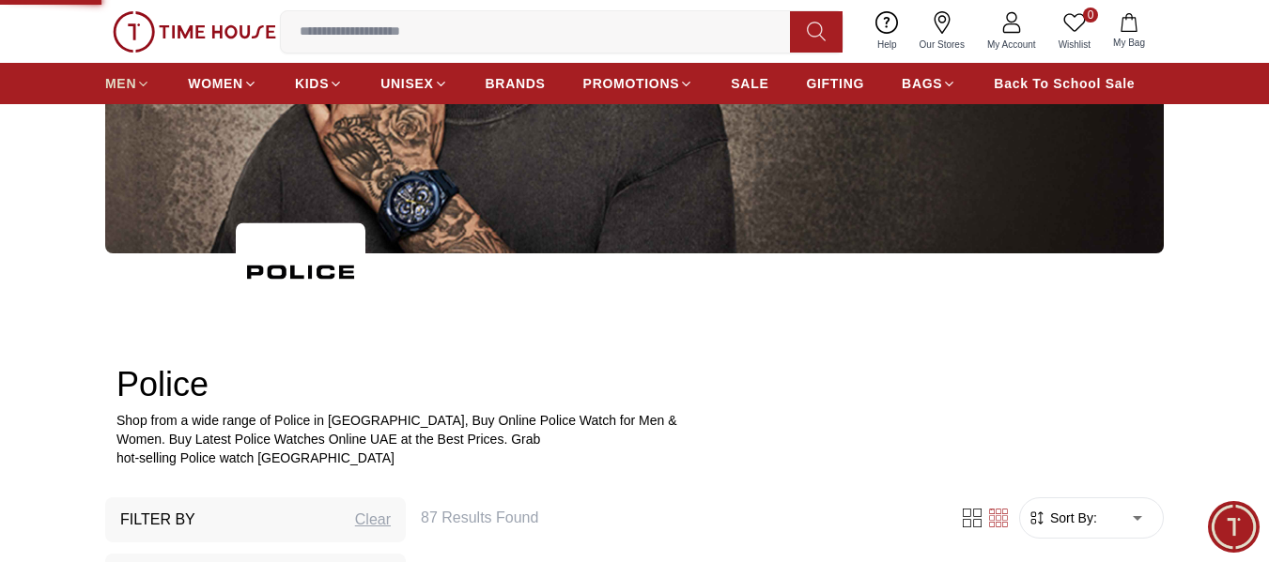 Image resolution: width=1269 pixels, height=562 pixels. What do you see at coordinates (1074, 31) in the screenshot?
I see `a: 0Wishlist` at bounding box center [1074, 31].